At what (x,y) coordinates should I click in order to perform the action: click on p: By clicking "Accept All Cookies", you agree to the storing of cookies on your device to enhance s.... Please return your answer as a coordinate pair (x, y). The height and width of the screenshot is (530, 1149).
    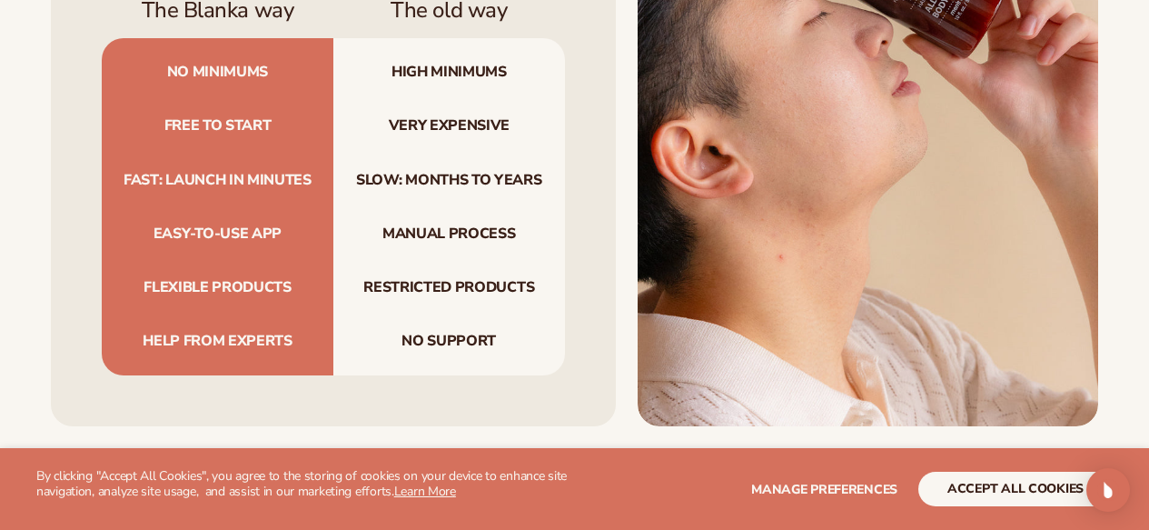
    Looking at the image, I should click on (305, 484).